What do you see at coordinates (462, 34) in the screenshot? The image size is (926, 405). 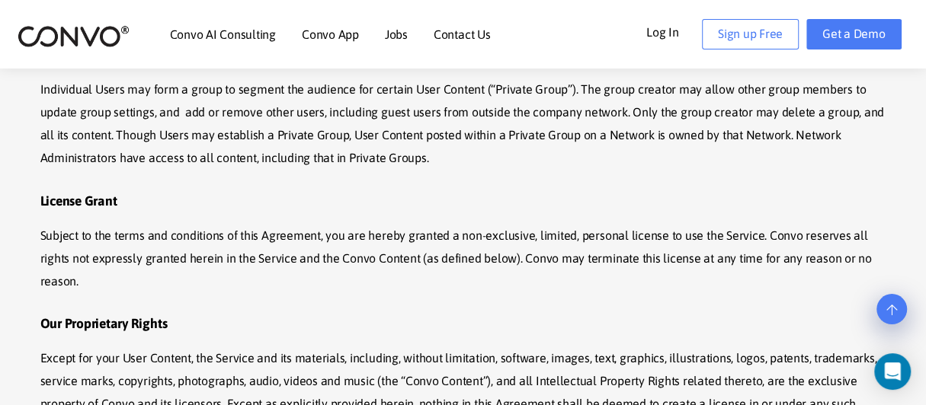 I see `a: Contact Us` at bounding box center [462, 34].